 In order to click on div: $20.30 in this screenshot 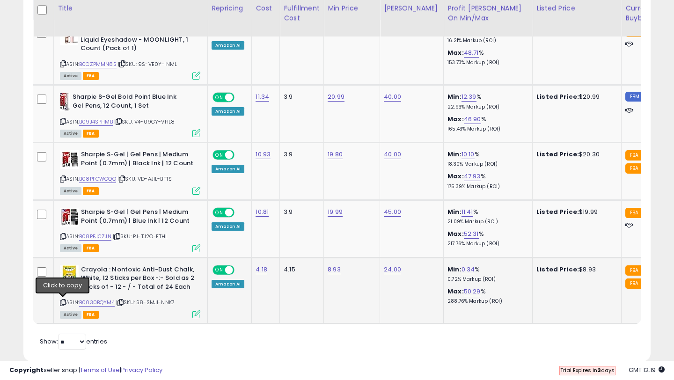, I will do `click(575, 155)`.